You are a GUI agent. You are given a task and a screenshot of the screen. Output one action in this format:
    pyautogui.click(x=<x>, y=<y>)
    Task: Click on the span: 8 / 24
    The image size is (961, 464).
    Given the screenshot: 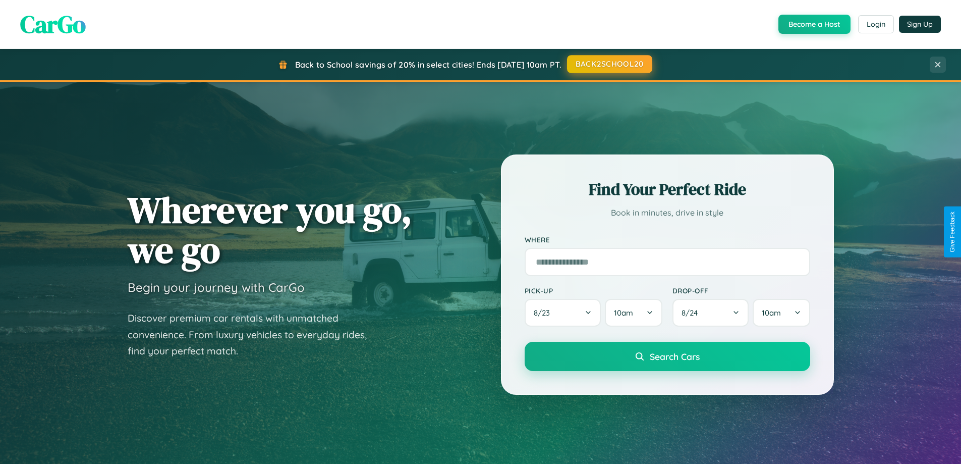 What is the action you would take?
    pyautogui.click(x=692, y=312)
    